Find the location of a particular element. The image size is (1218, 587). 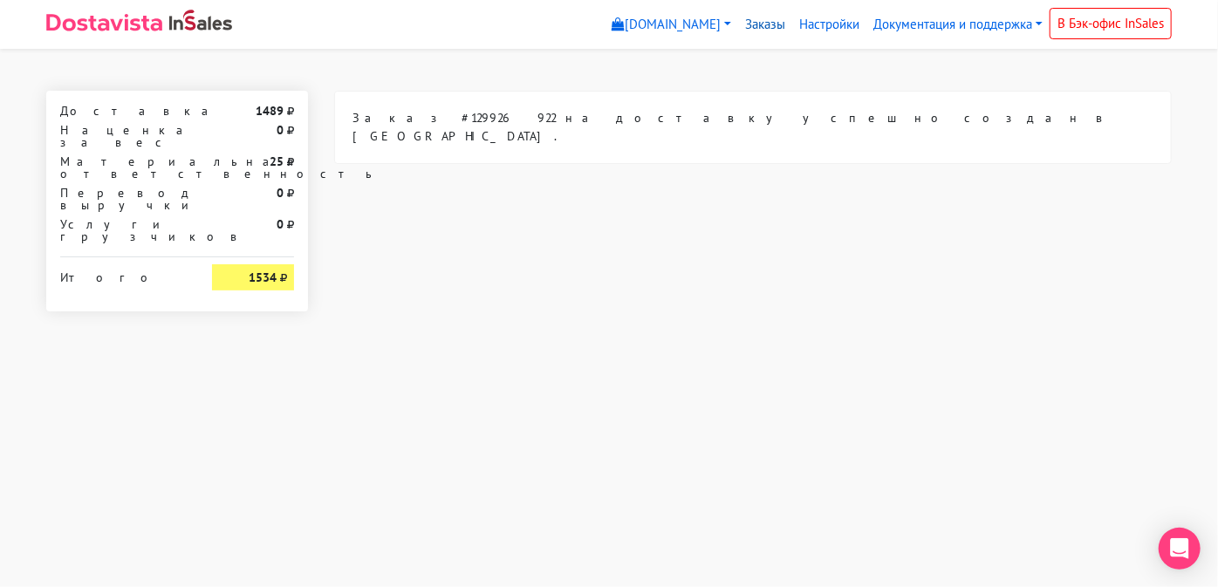

div: Наценка за вес is located at coordinates (123, 136).